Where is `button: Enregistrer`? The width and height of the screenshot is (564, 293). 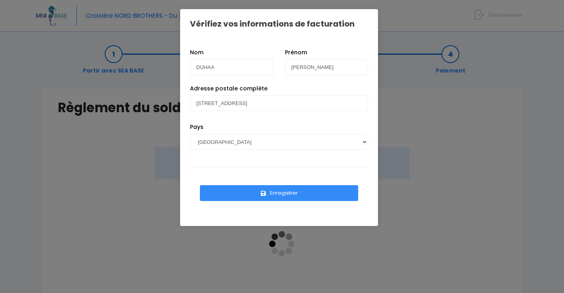 button: Enregistrer is located at coordinates (279, 193).